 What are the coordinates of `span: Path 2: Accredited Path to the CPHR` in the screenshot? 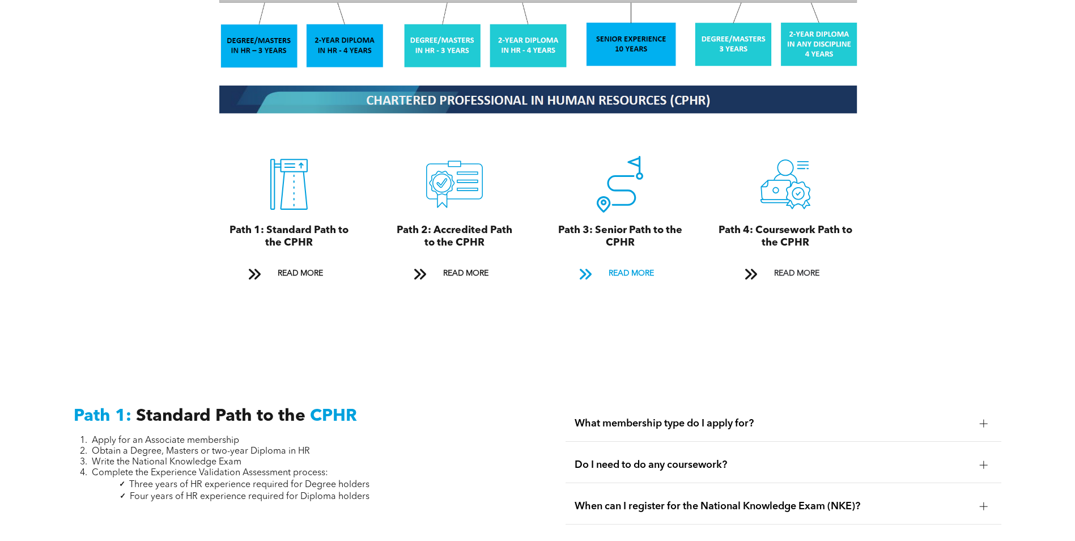 It's located at (455, 236).